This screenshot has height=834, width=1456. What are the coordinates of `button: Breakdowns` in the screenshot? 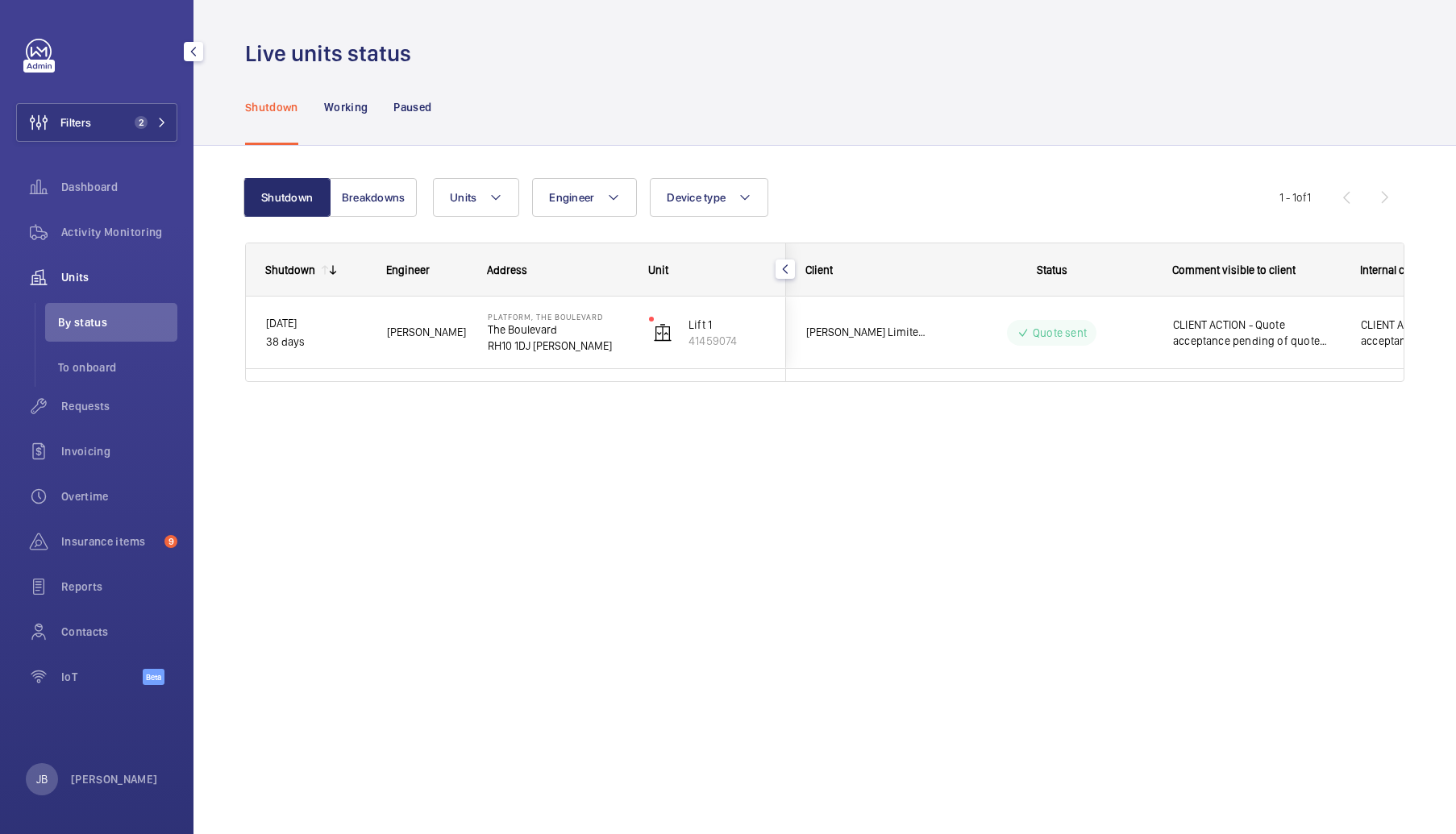 It's located at (373, 198).